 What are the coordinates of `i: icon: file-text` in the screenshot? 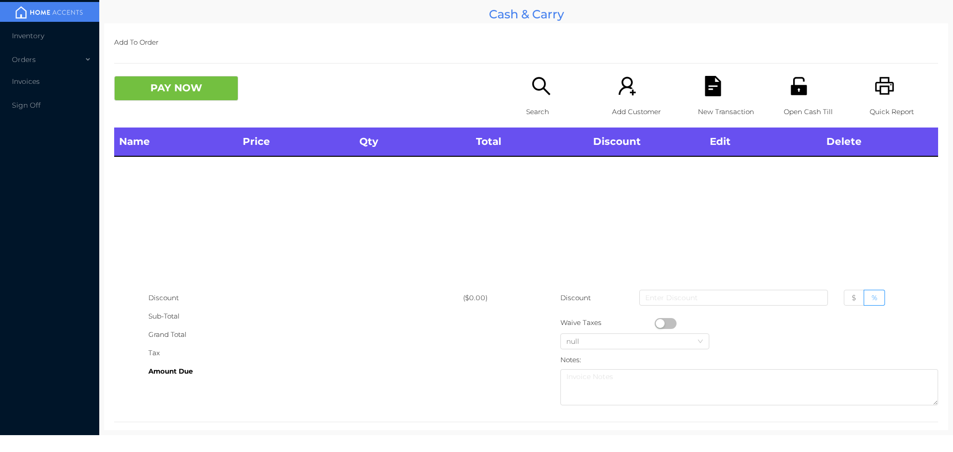 It's located at (713, 86).